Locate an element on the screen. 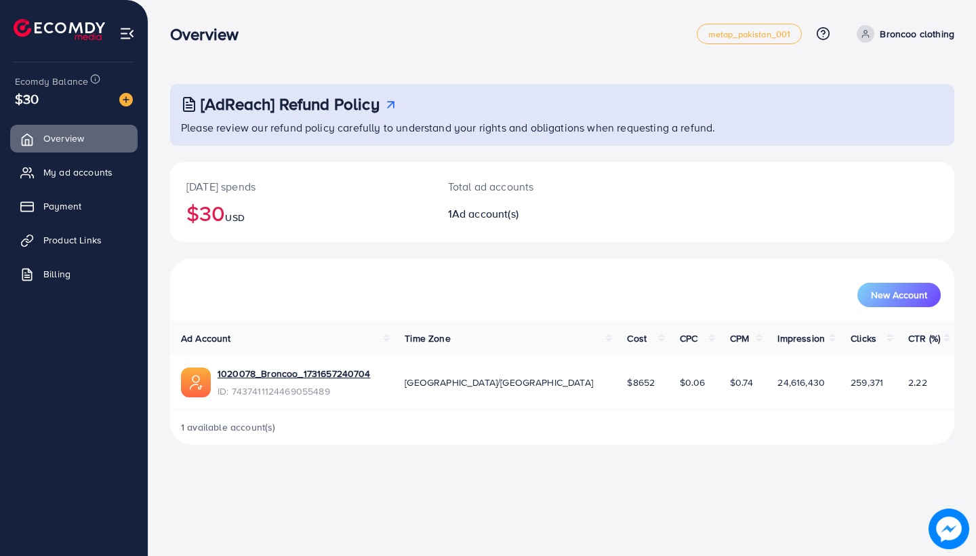 This screenshot has width=976, height=556. a: Payment is located at coordinates (74, 206).